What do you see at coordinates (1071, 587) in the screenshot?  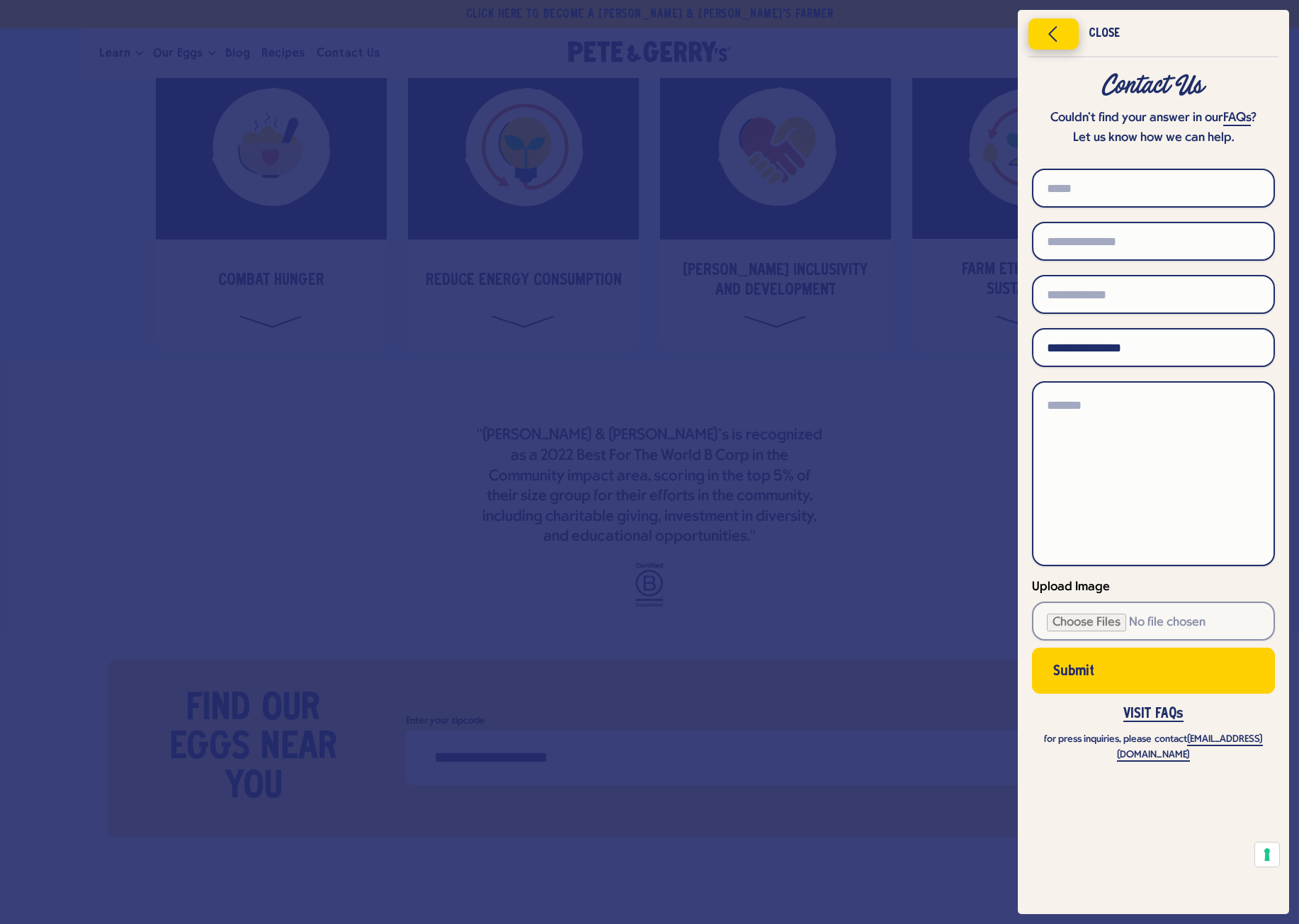 I see `span: Upload Image` at bounding box center [1071, 587].